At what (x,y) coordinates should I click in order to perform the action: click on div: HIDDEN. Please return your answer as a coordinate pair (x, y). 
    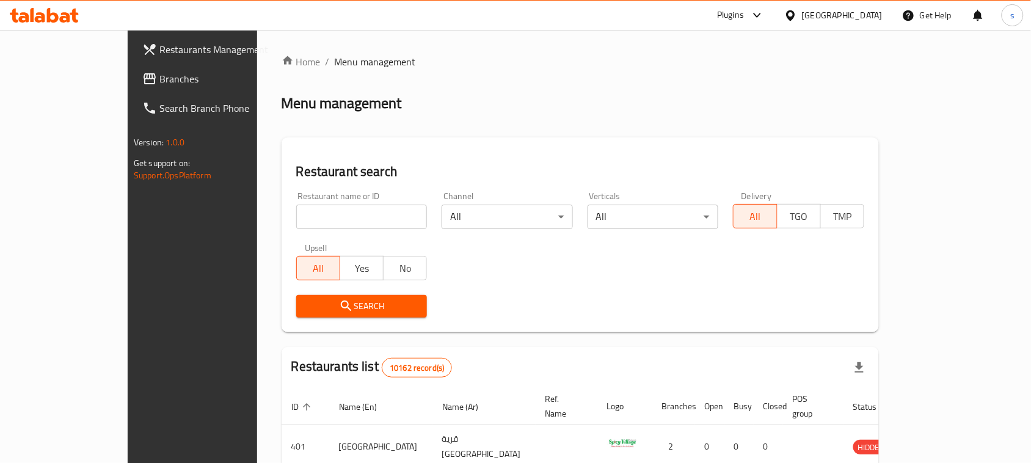
    Looking at the image, I should click on (872, 447).